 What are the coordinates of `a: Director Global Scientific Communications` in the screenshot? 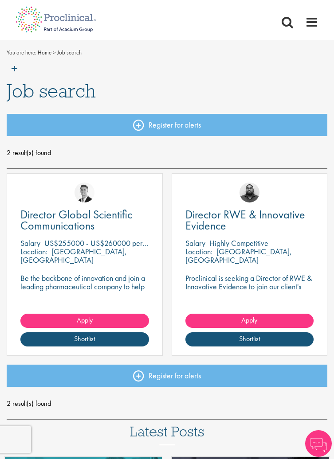 It's located at (85, 220).